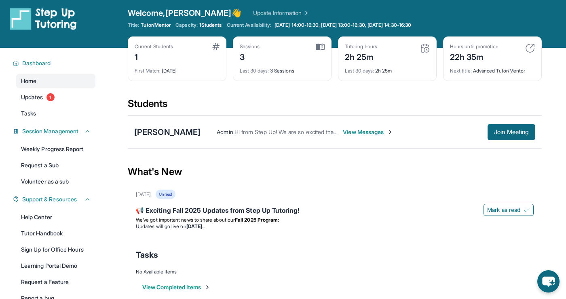 This screenshot has height=299, width=566. What do you see at coordinates (56, 165) in the screenshot?
I see `a: Request a Sub` at bounding box center [56, 165].